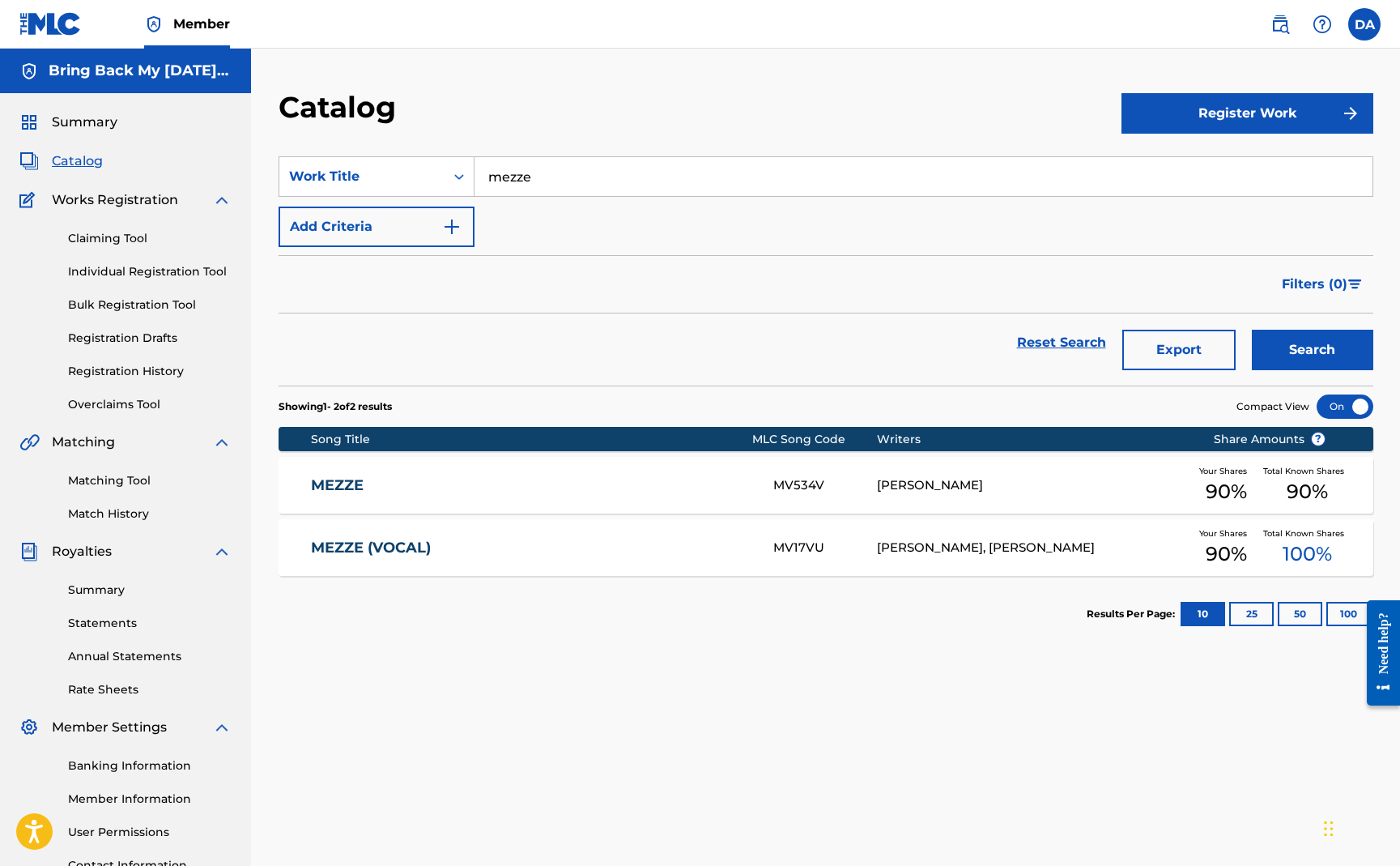 This screenshot has height=866, width=1400. Describe the element at coordinates (452, 227) in the screenshot. I see `img: 9d2ae6d4665cec9f34b9.svg` at that location.